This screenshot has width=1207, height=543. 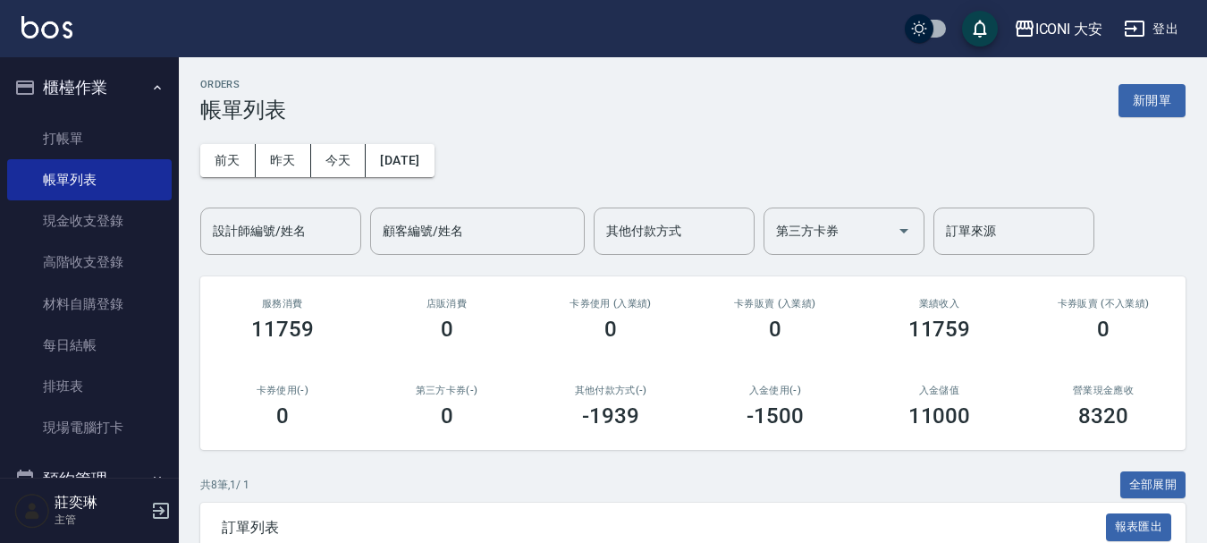 I want to click on h2: 店販消費, so click(x=447, y=303).